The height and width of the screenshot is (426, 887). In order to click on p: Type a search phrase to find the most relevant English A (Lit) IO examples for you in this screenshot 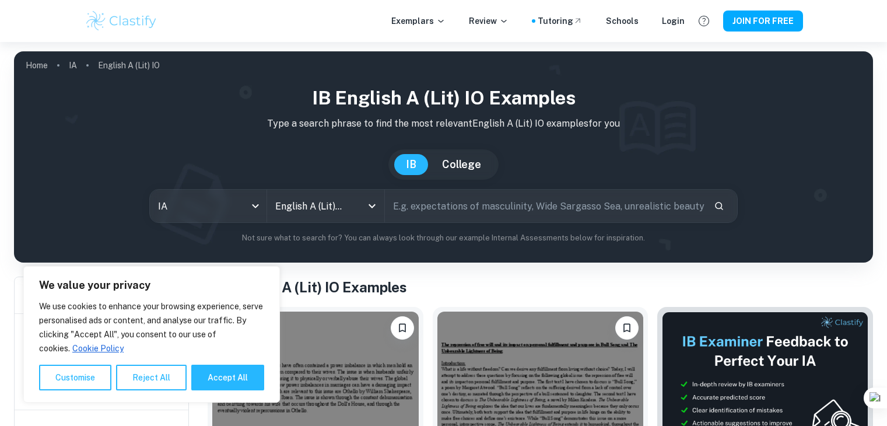, I will do `click(443, 124)`.